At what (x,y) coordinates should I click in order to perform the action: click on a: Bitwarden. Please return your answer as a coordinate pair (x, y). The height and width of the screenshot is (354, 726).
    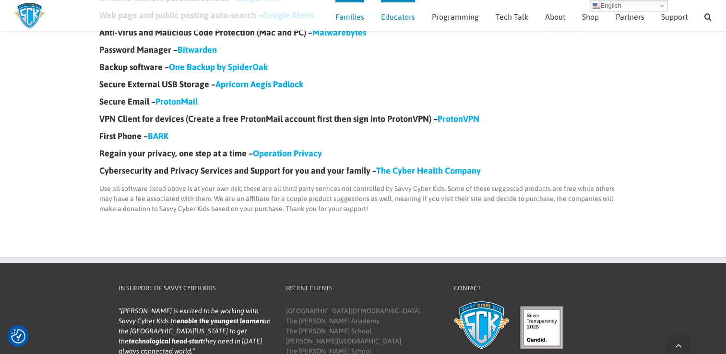
    Looking at the image, I should click on (197, 49).